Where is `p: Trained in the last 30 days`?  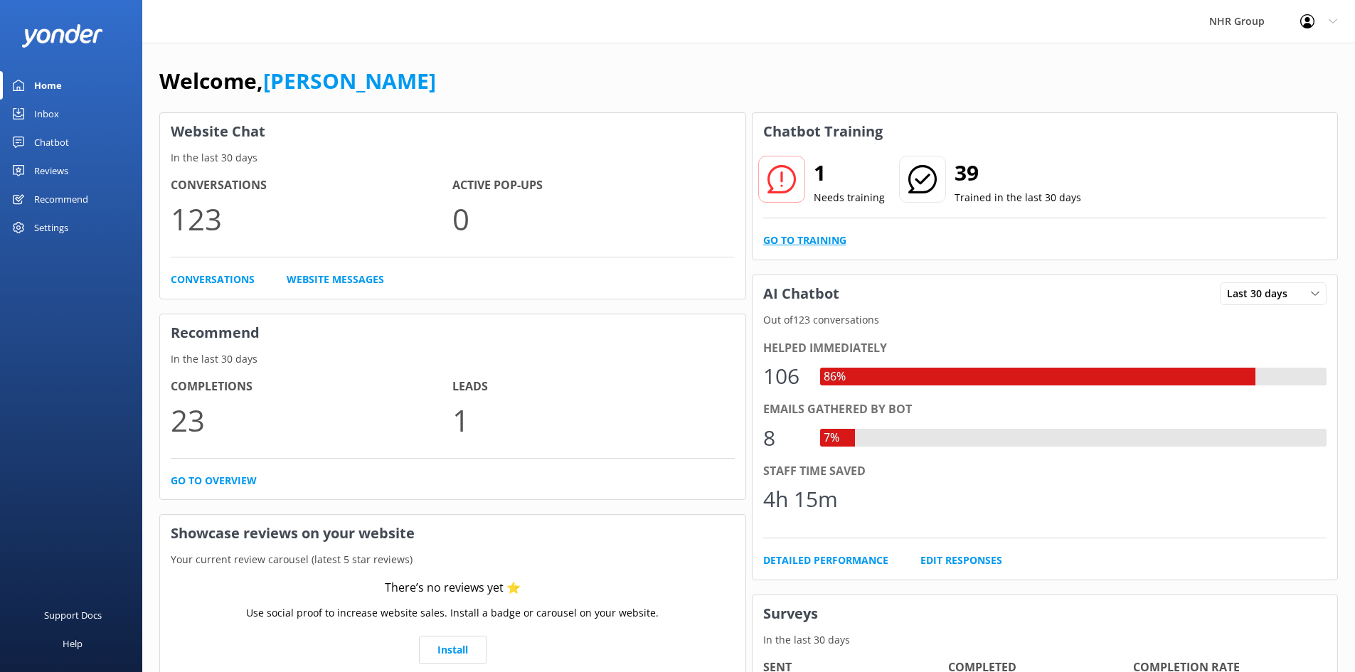 p: Trained in the last 30 days is located at coordinates (1018, 198).